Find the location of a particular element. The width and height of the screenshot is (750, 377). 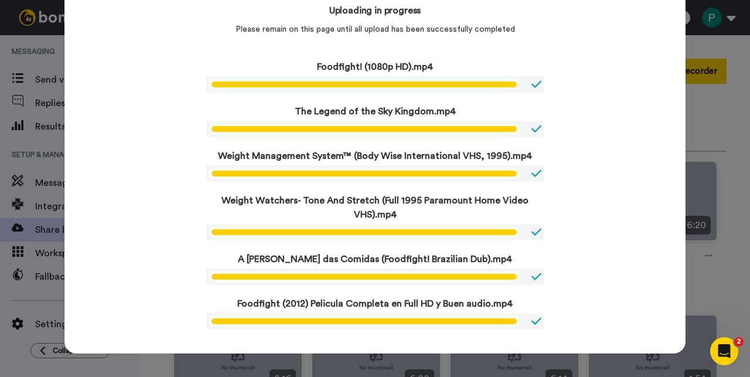

p: Foodfight (2012) Pelicula Completa en Full HD y Buen audio.mp4 is located at coordinates (375, 304).